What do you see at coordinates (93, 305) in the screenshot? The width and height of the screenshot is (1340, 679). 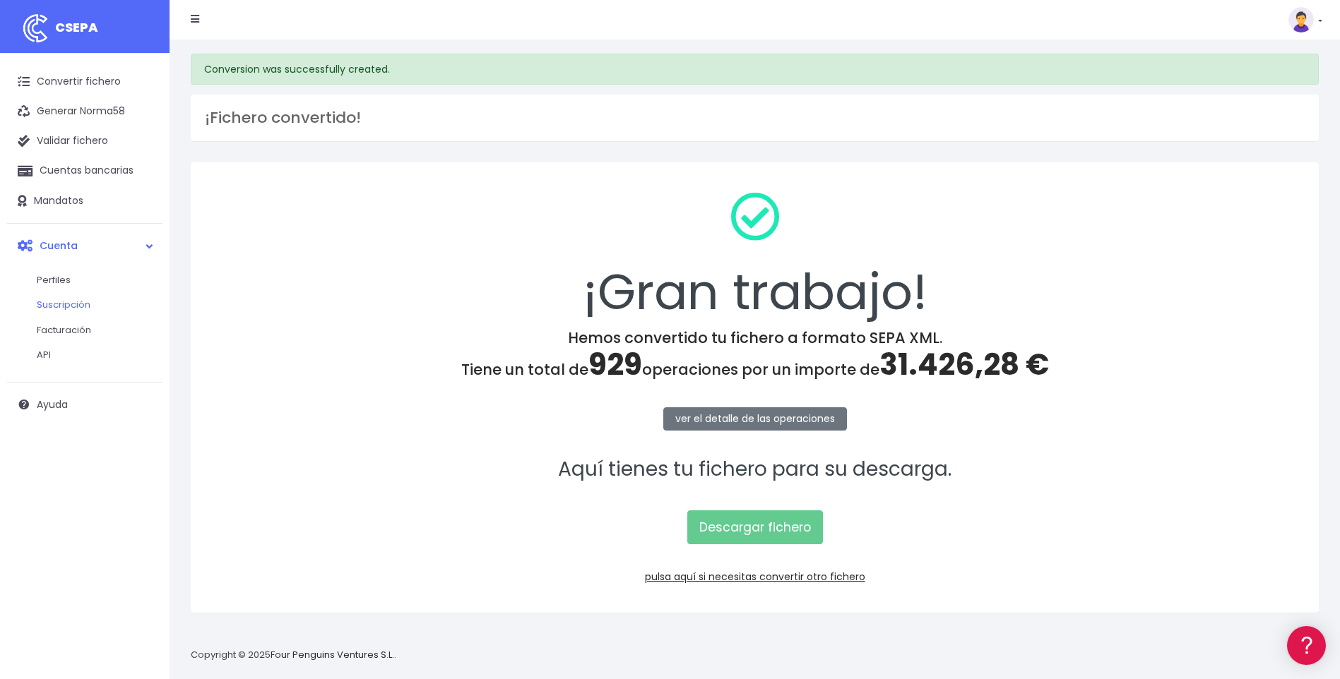 I see `a: Suscripción` at bounding box center [93, 305].